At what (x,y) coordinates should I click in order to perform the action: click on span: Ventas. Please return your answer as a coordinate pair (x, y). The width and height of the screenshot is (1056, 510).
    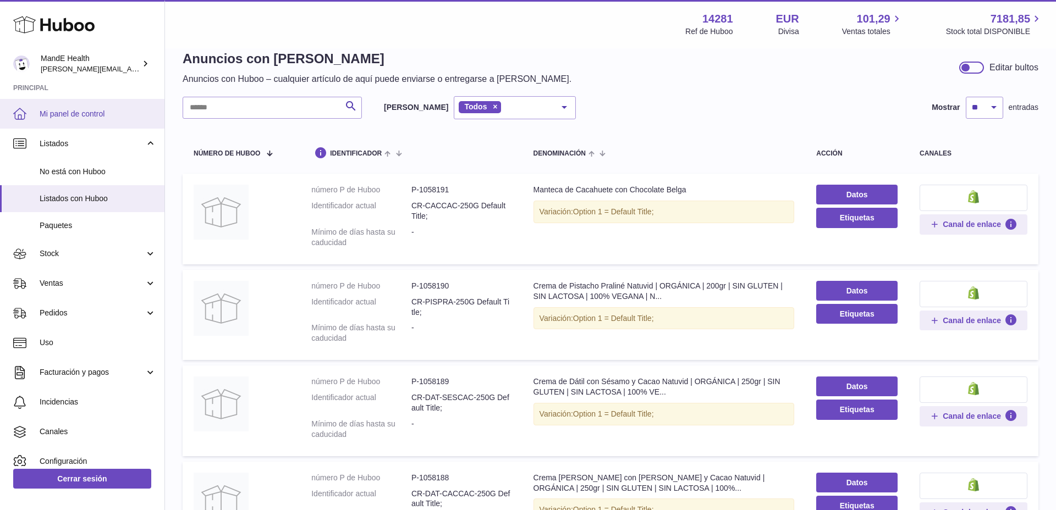
    Looking at the image, I should click on (92, 283).